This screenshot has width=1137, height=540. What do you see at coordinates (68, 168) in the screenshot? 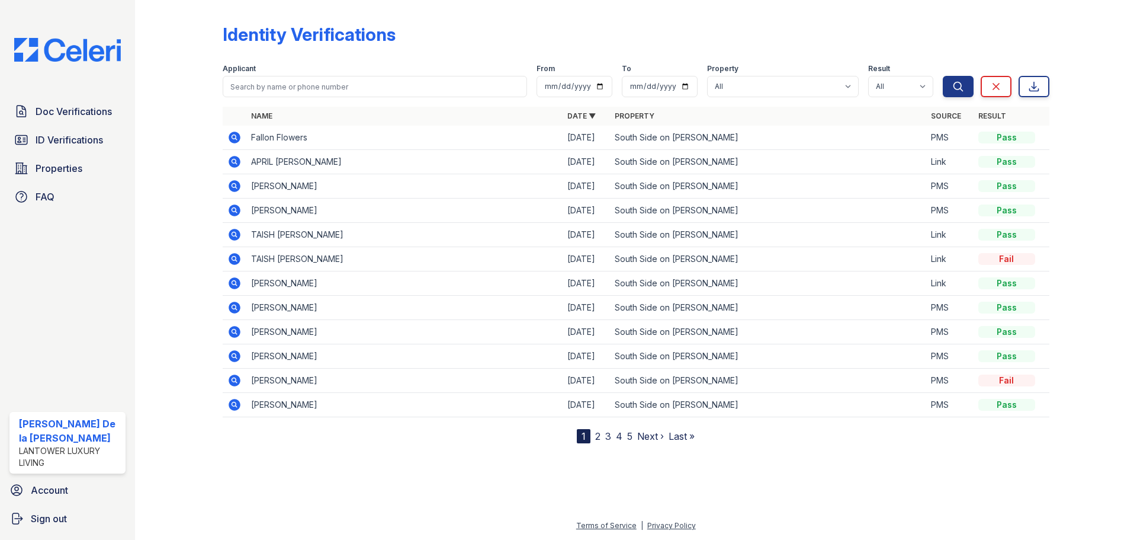
I see `a: Properties` at bounding box center [68, 168].